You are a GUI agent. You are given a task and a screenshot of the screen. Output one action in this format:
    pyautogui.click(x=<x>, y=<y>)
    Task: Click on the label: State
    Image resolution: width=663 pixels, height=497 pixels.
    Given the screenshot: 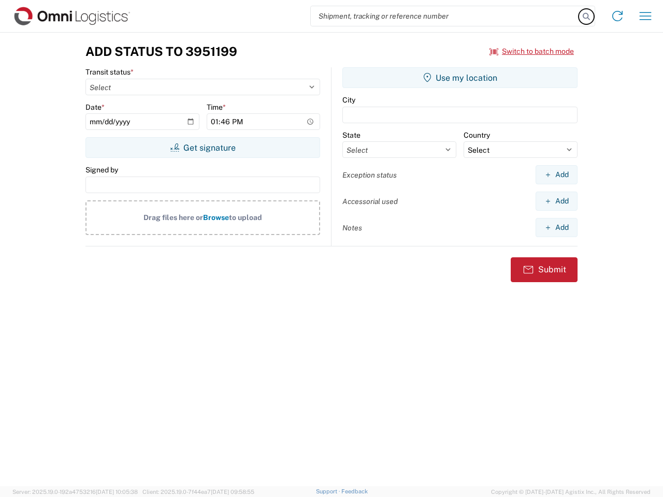 What is the action you would take?
    pyautogui.click(x=351, y=135)
    